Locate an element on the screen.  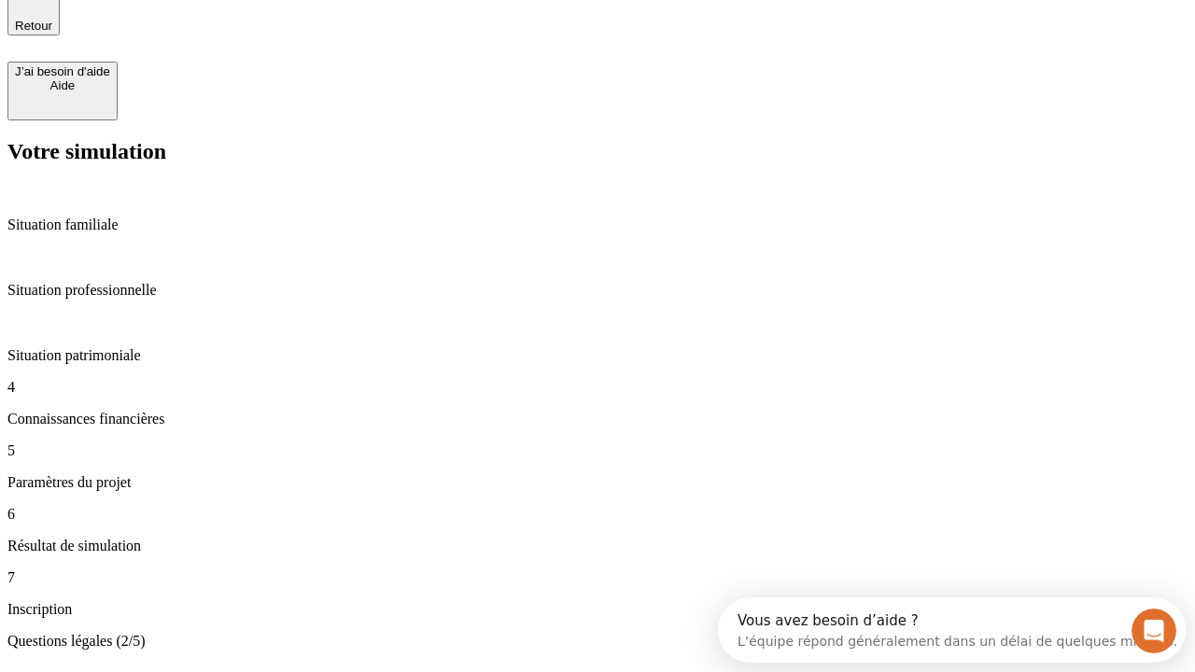
p: Résultat de simulation is located at coordinates (597, 546).